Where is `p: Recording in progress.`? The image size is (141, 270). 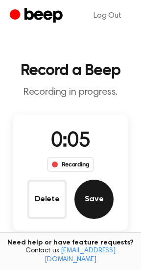 p: Recording in progress. is located at coordinates (71, 92).